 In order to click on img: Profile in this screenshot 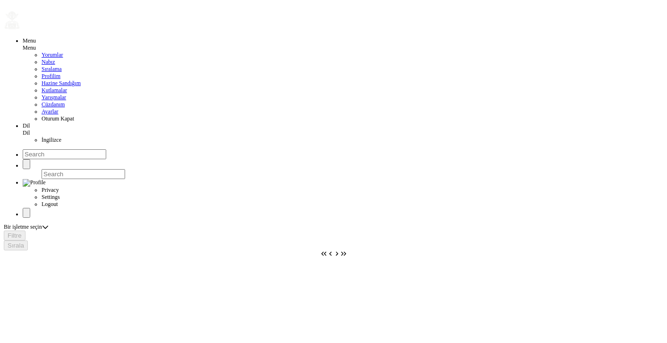, I will do `click(34, 183)`.